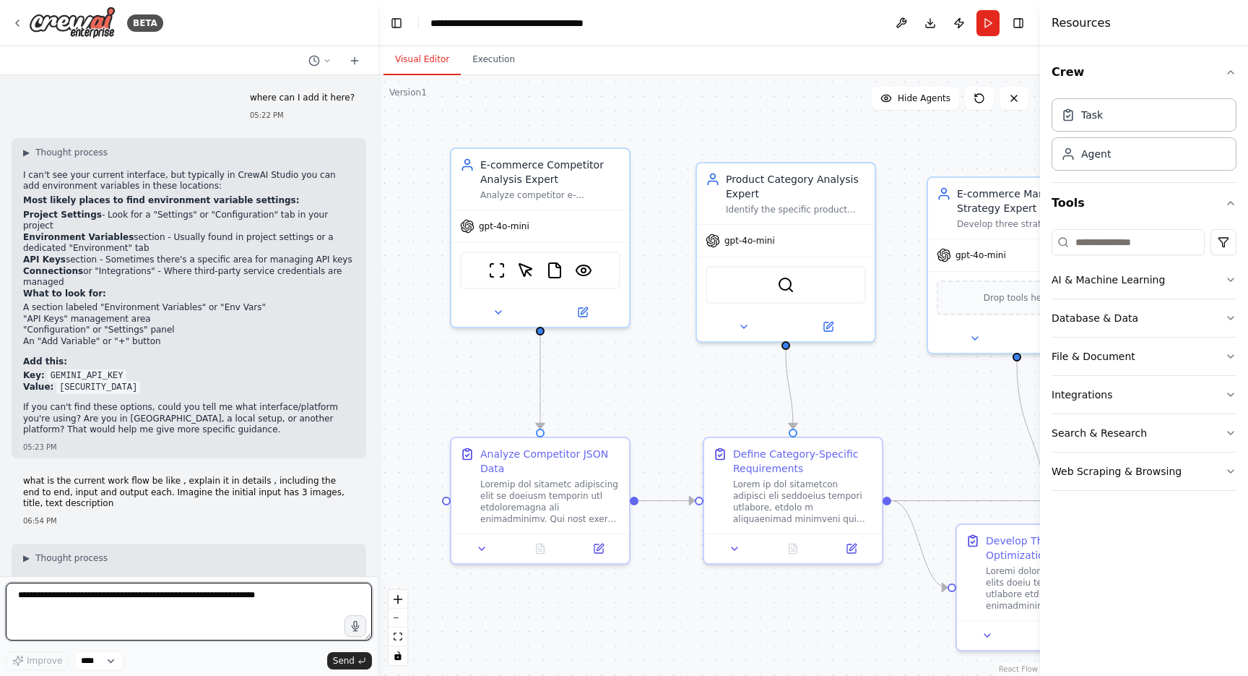 The width and height of the screenshot is (1248, 676). Describe the element at coordinates (408, 92) in the screenshot. I see `div: Version 1` at that location.